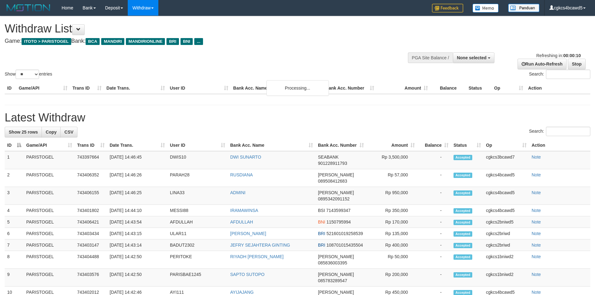 This screenshot has width=595, height=295. I want to click on td: MESSI88, so click(197, 210).